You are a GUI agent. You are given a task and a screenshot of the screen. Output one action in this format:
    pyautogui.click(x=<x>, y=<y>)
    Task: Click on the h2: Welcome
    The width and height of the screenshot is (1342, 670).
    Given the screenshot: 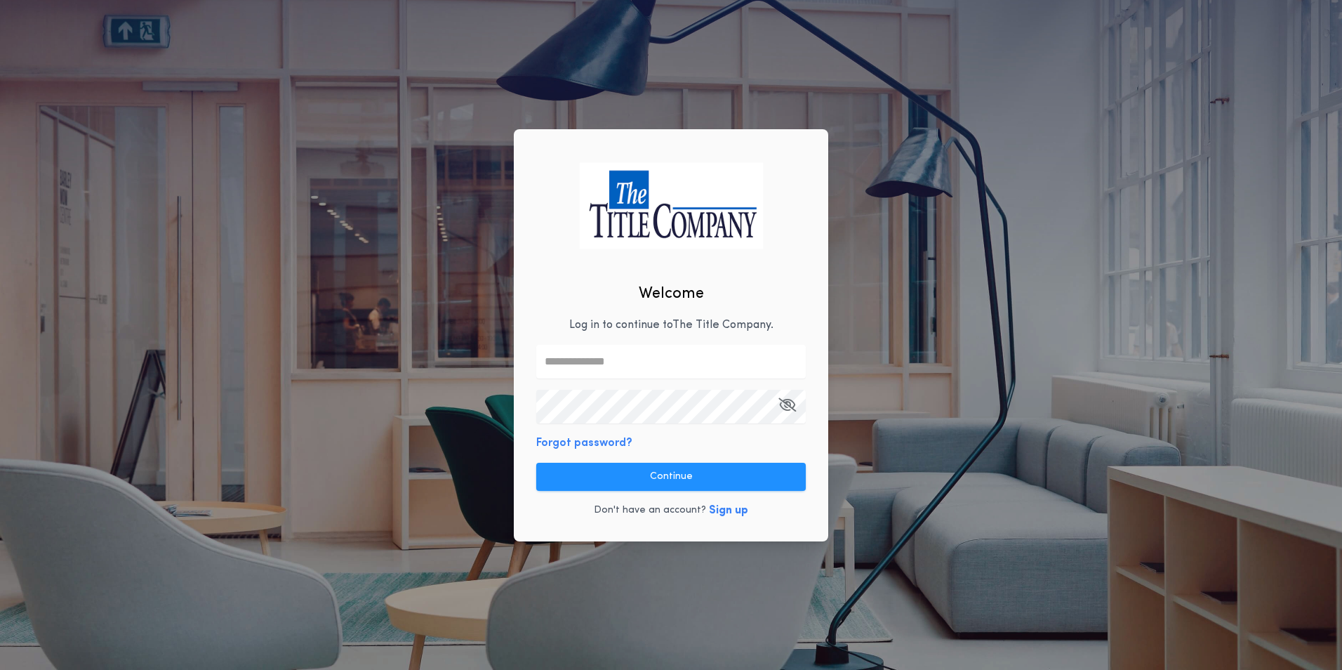 What is the action you would take?
    pyautogui.click(x=671, y=293)
    